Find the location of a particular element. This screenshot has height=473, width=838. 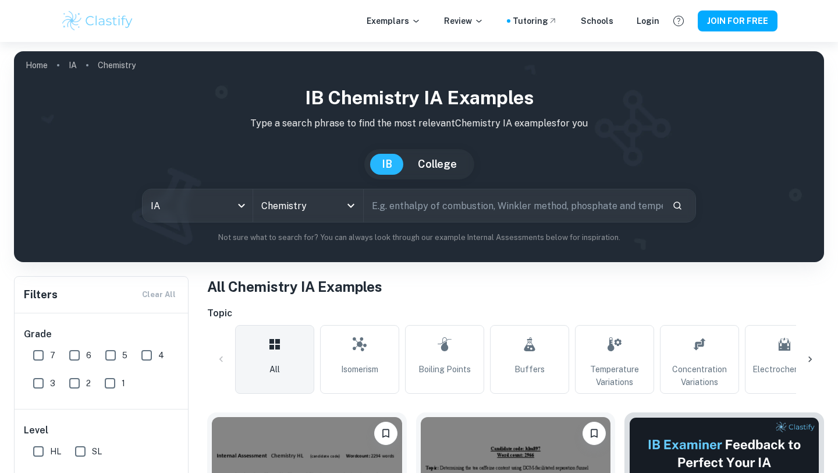

button: Help and Feedback is located at coordinates (679, 21).